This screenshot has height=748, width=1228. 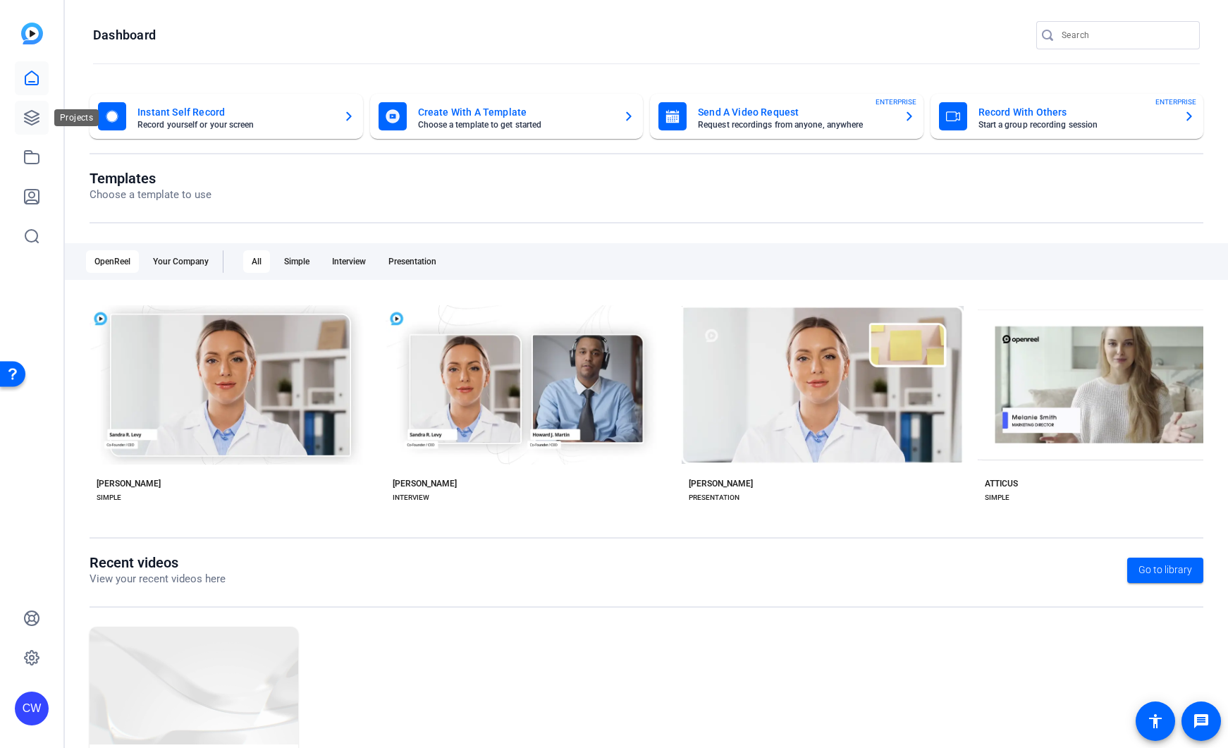 What do you see at coordinates (112, 262) in the screenshot?
I see `div: OpenReel` at bounding box center [112, 262].